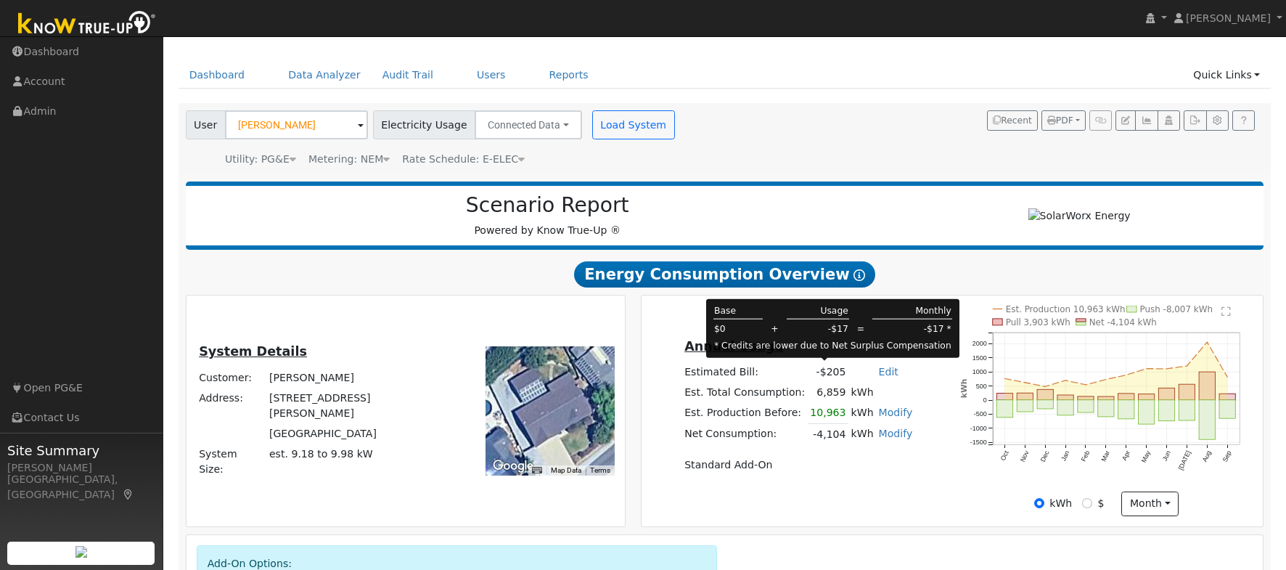 The height and width of the screenshot is (570, 1286). What do you see at coordinates (828, 434) in the screenshot?
I see `td: -4,104` at bounding box center [828, 434].